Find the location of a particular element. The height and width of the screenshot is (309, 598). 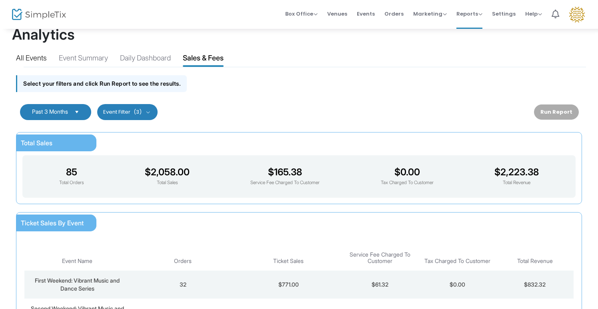

p: Service Fee Charged To Customer is located at coordinates (285, 183).